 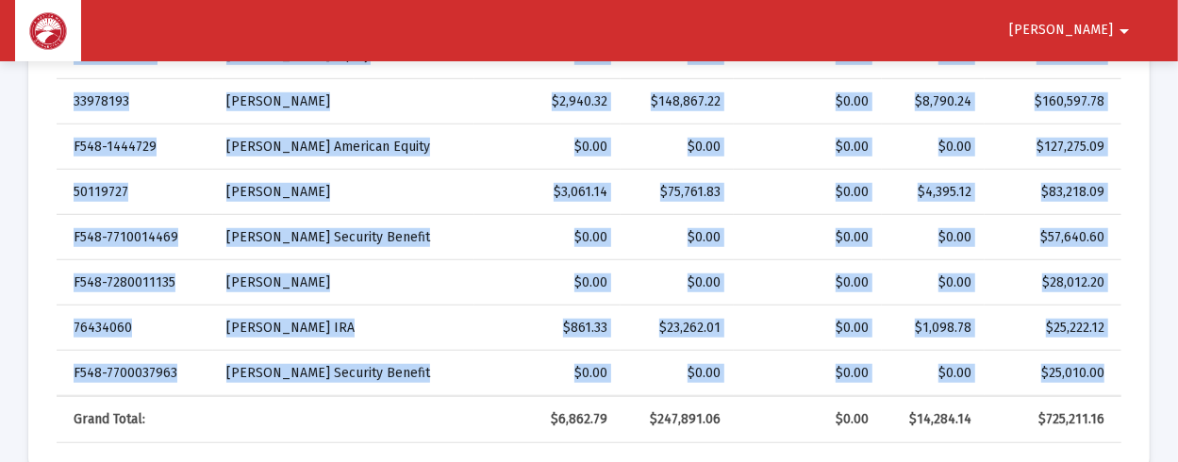 What do you see at coordinates (137, 420) in the screenshot?
I see `div: Grand Total:` at bounding box center [137, 420].